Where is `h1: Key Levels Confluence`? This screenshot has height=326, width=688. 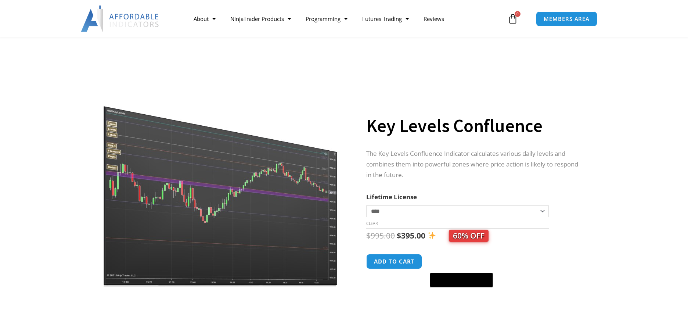
h1: Key Levels Confluence is located at coordinates (474, 126).